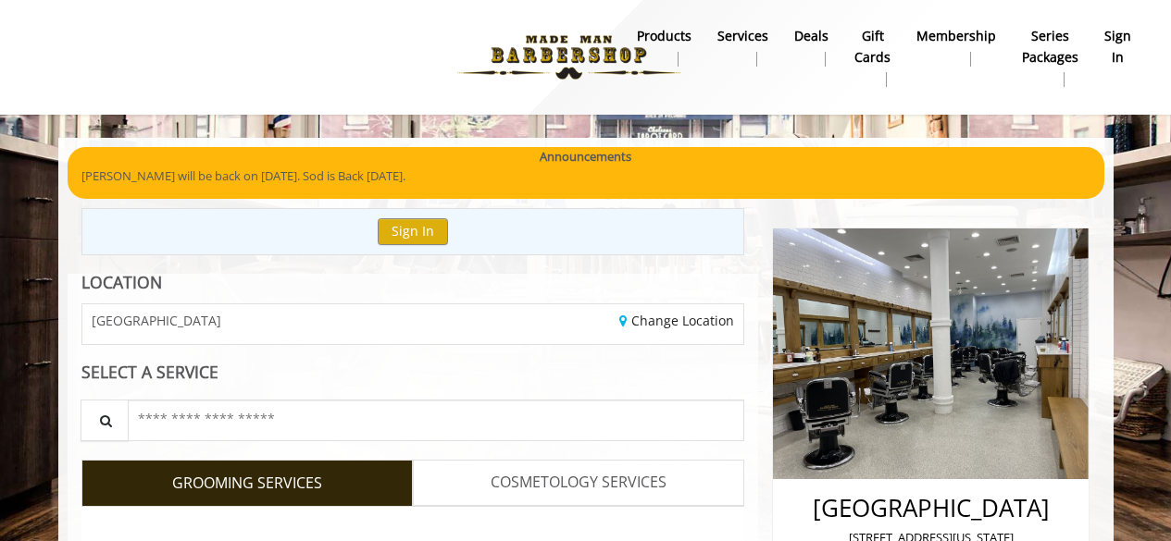 This screenshot has width=1171, height=541. Describe the element at coordinates (413, 372) in the screenshot. I see `div: SELECT A SERVICE` at that location.